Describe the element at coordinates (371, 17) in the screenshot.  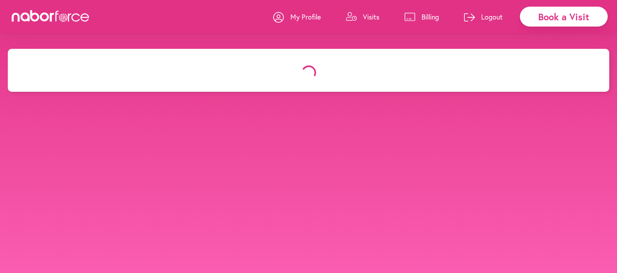
I see `p: Visits` at that location.